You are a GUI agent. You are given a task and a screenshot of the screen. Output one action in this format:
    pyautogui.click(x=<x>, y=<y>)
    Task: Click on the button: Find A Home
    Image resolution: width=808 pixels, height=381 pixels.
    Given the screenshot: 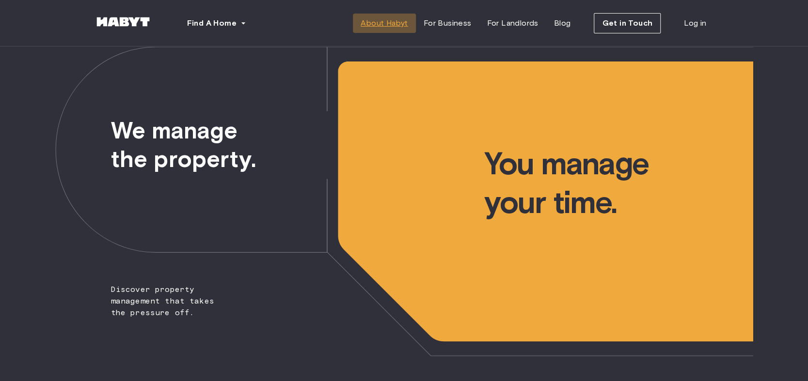 What is the action you would take?
    pyautogui.click(x=217, y=23)
    